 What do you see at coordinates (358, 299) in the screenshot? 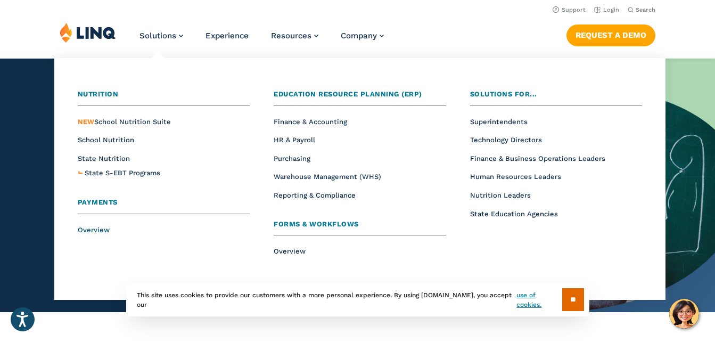
I see `div: This site uses cookies to provide our customers with a more personal experience. By using [DOMAIN...` at bounding box center [358, 299].